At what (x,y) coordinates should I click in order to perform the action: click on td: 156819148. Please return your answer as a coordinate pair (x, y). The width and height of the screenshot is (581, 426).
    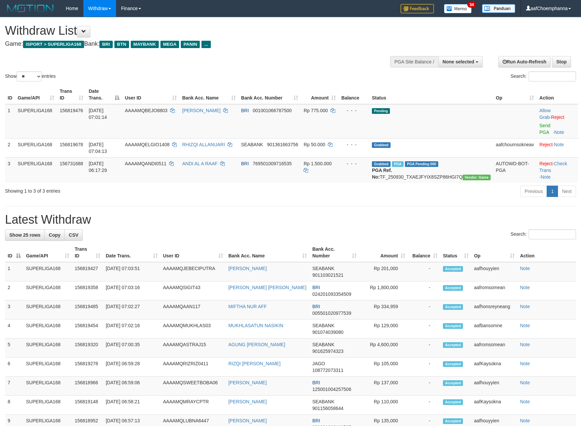
    Looking at the image, I should click on (87, 405).